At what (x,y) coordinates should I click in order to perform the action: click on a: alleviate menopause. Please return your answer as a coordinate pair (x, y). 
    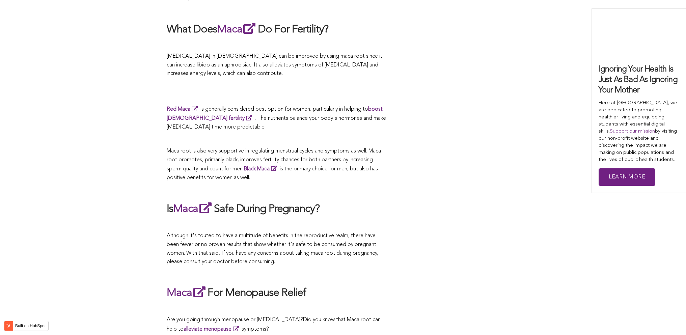
    Looking at the image, I should click on (213, 329).